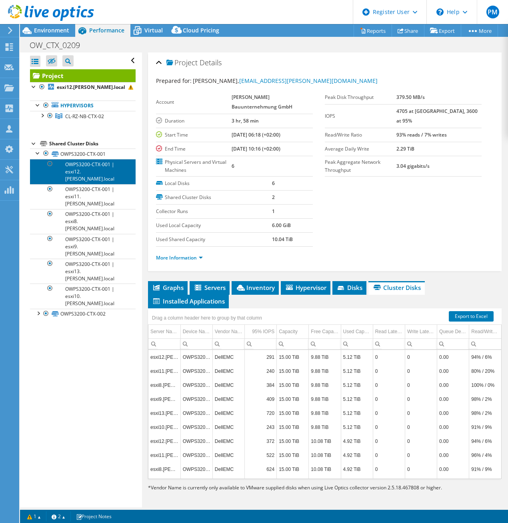 The image size is (508, 523). What do you see at coordinates (165, 441) in the screenshot?
I see `td: Column Server Name(s), Value esxi12.otto-wulff.local` at bounding box center [165, 441].